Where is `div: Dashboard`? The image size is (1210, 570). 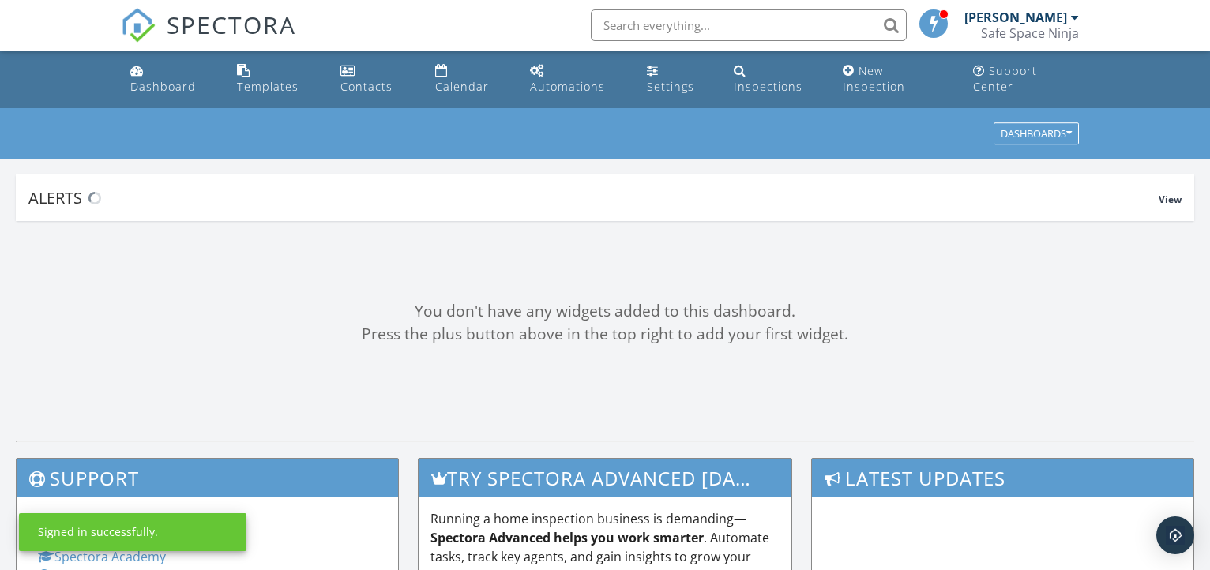 div: Dashboard is located at coordinates (163, 86).